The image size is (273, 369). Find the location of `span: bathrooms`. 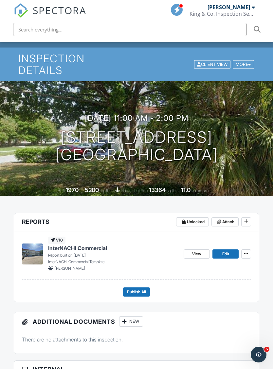

span: bathrooms is located at coordinates (201, 190).